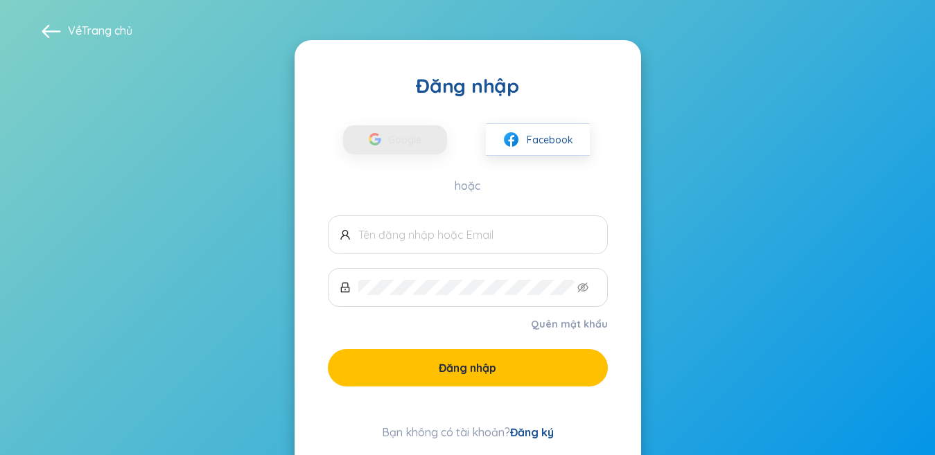  I want to click on img: facebook, so click(511, 139).